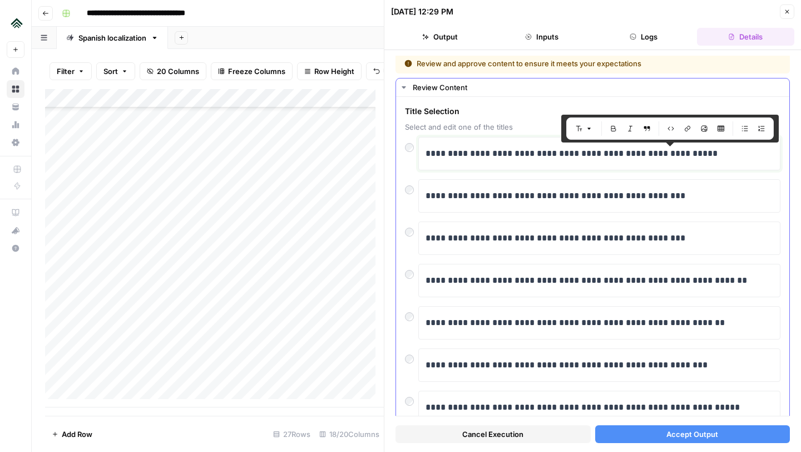 The width and height of the screenshot is (801, 452). Describe the element at coordinates (16, 213) in the screenshot. I see `a: AirOps Academy` at that location.